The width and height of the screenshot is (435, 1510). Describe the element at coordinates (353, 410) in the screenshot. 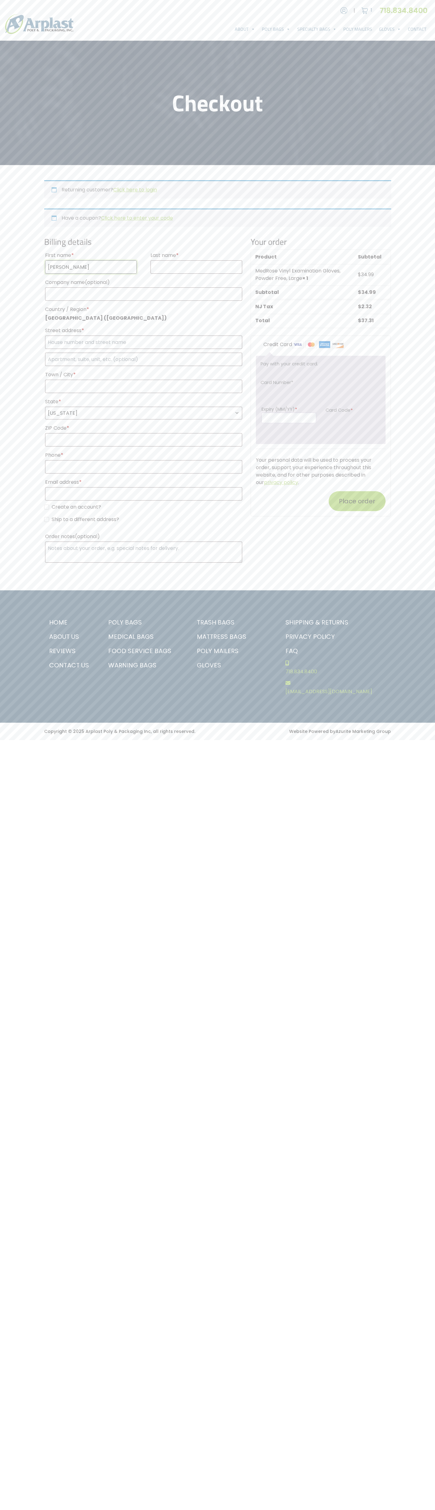

I see `label: Card Code` at that location.